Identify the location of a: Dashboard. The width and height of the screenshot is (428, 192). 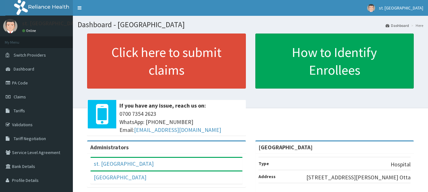
(397, 25).